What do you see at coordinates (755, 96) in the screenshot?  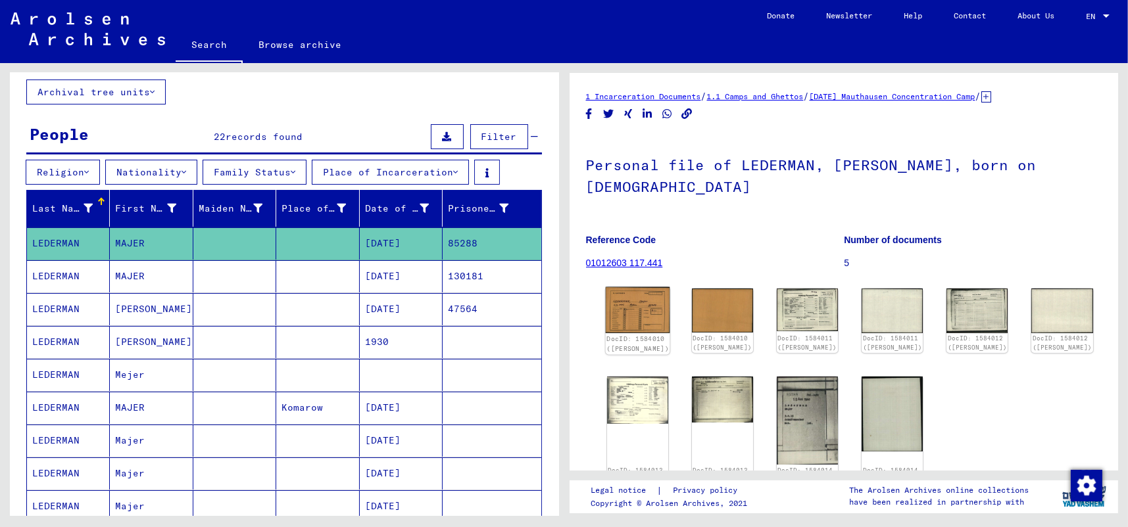 I see `a: 1.1 Camps and Ghettos` at bounding box center [755, 96].